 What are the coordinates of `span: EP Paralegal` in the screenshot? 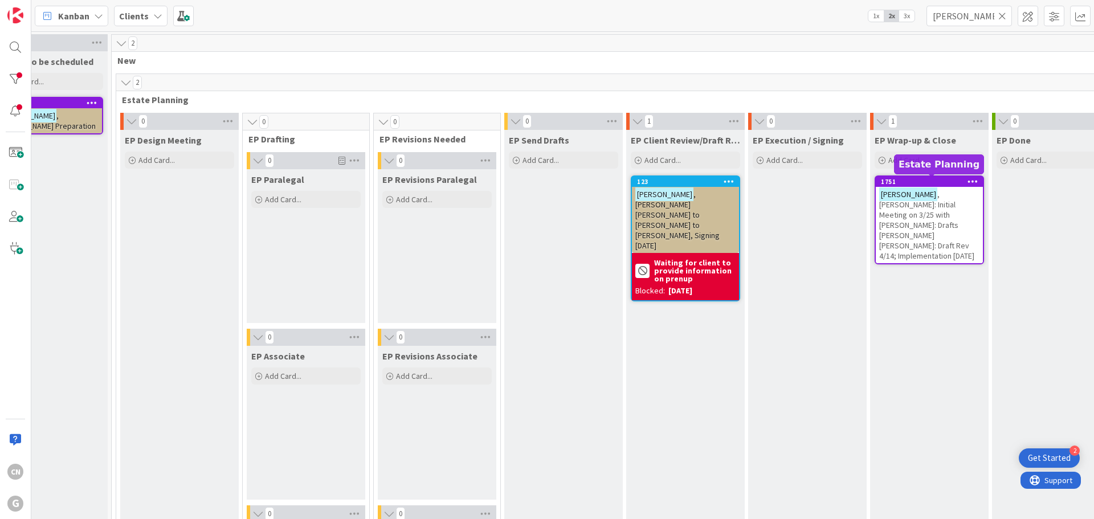 It's located at (277, 179).